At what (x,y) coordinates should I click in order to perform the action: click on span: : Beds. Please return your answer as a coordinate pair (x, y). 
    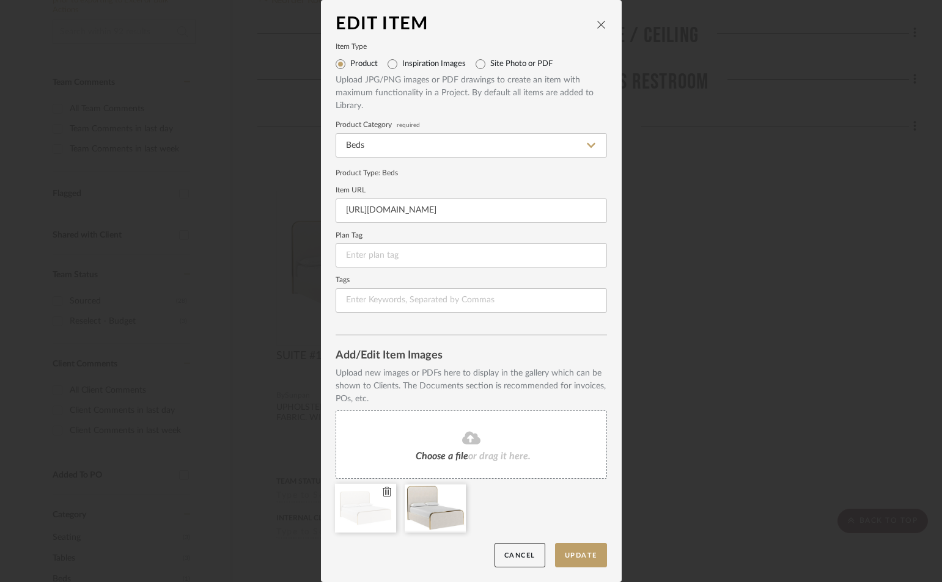
    Looking at the image, I should click on (388, 173).